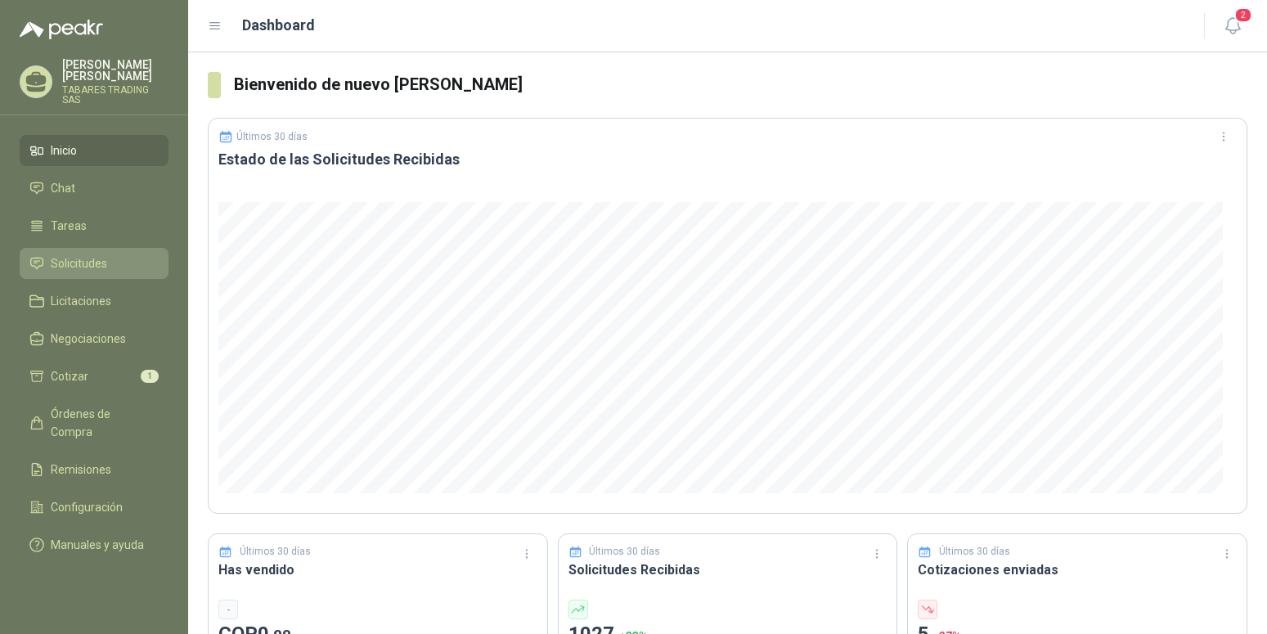  I want to click on a: Inicio, so click(94, 150).